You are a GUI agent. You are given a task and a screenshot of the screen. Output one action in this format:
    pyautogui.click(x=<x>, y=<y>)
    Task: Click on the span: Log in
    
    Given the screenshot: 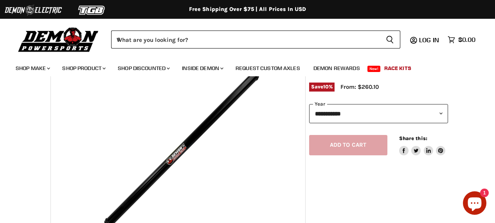 What is the action you would take?
    pyautogui.click(x=429, y=40)
    